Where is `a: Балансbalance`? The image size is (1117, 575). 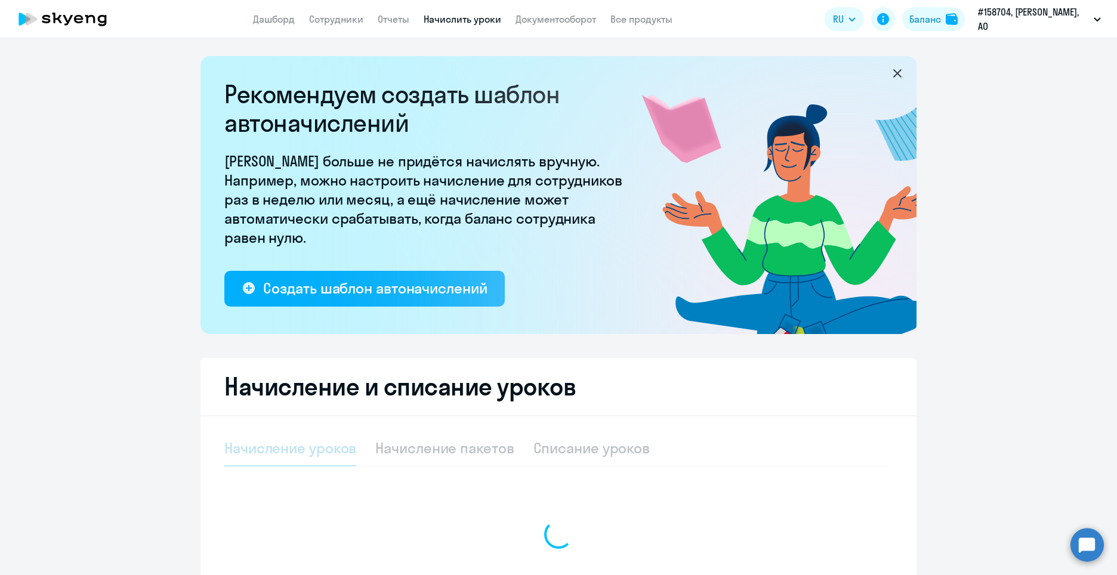
a: Балансbalance is located at coordinates (933, 19).